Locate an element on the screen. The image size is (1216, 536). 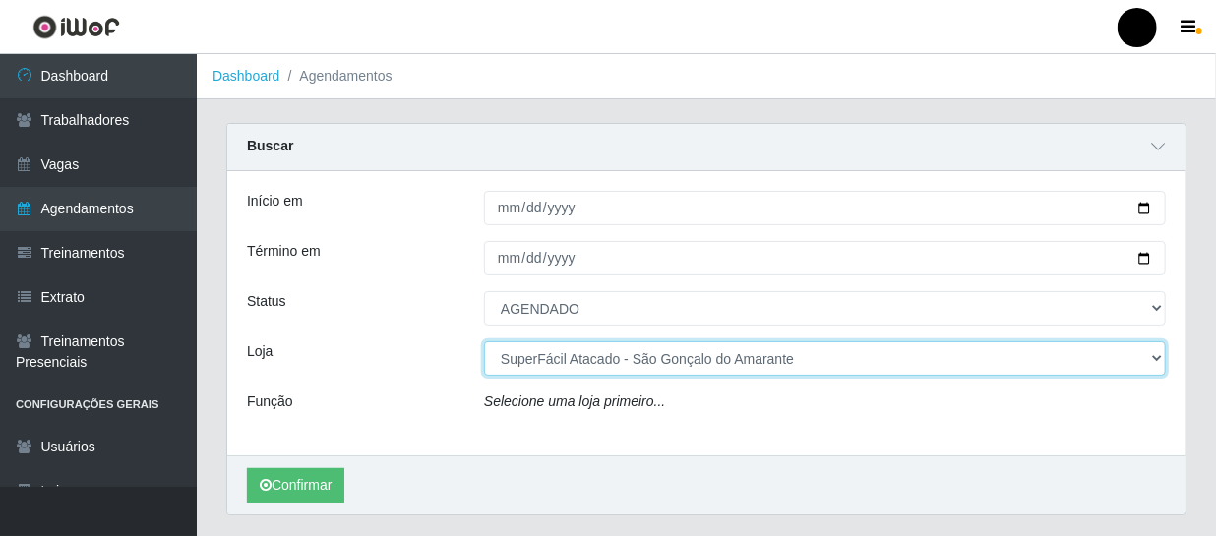
label: Loja is located at coordinates (260, 351).